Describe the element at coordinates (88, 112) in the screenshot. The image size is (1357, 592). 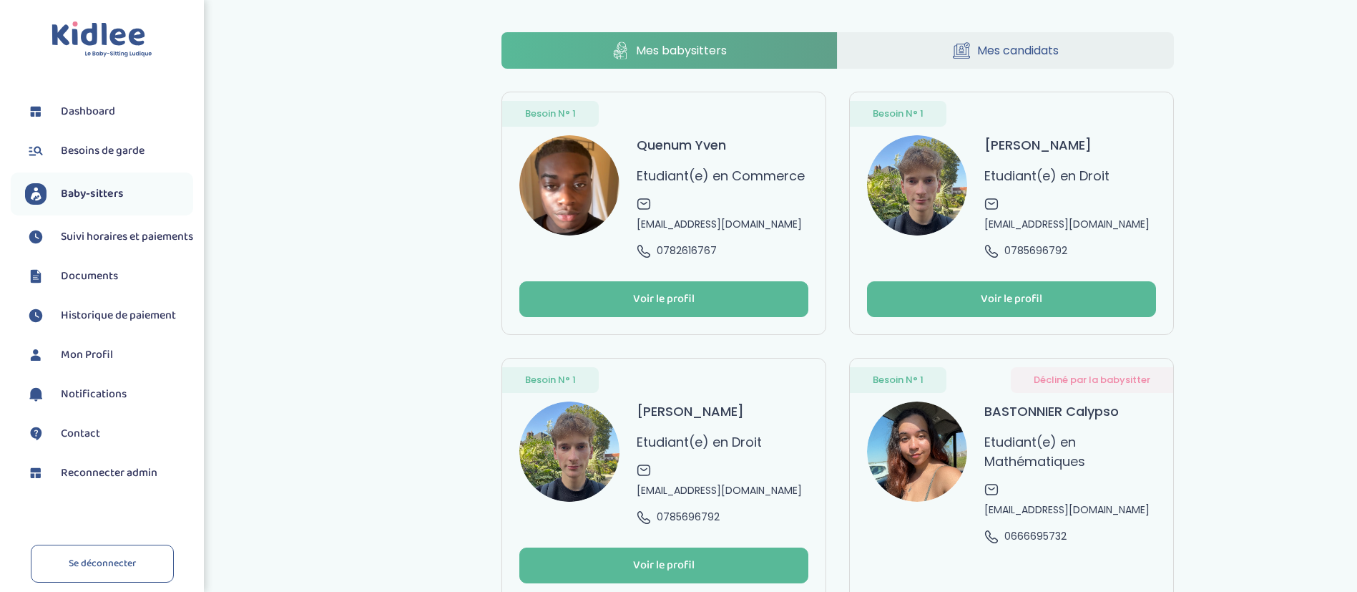
I see `span: Dashboard` at that location.